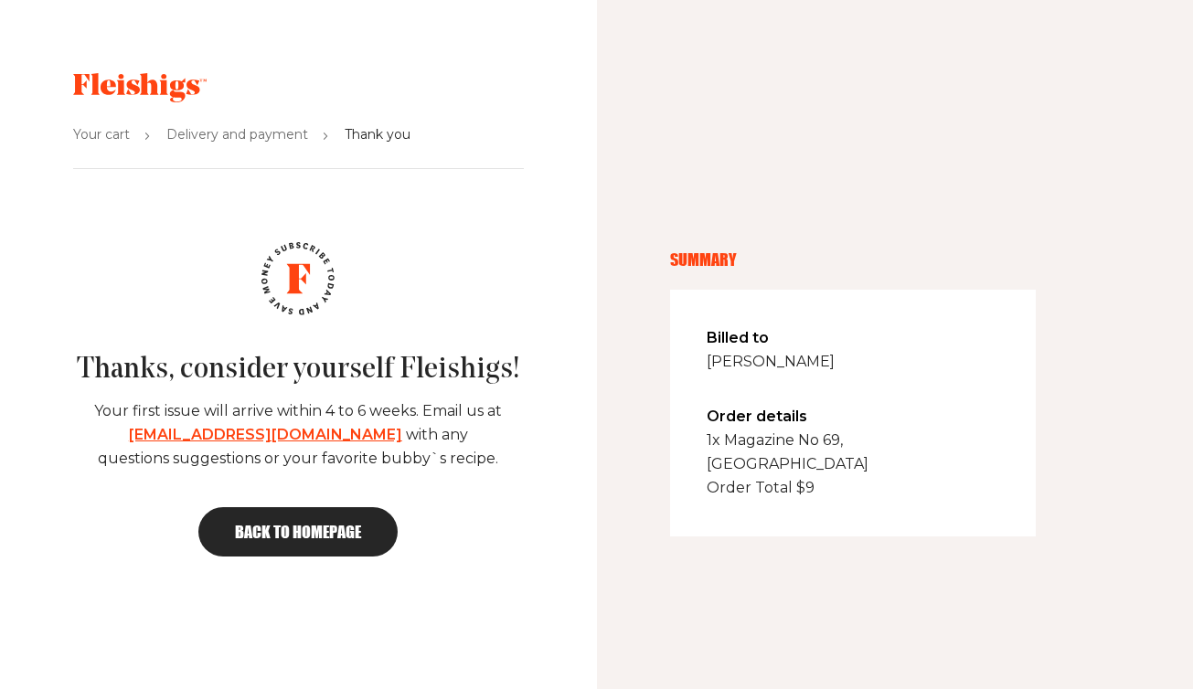  Describe the element at coordinates (853, 417) in the screenshot. I see `span: Order details` at that location.